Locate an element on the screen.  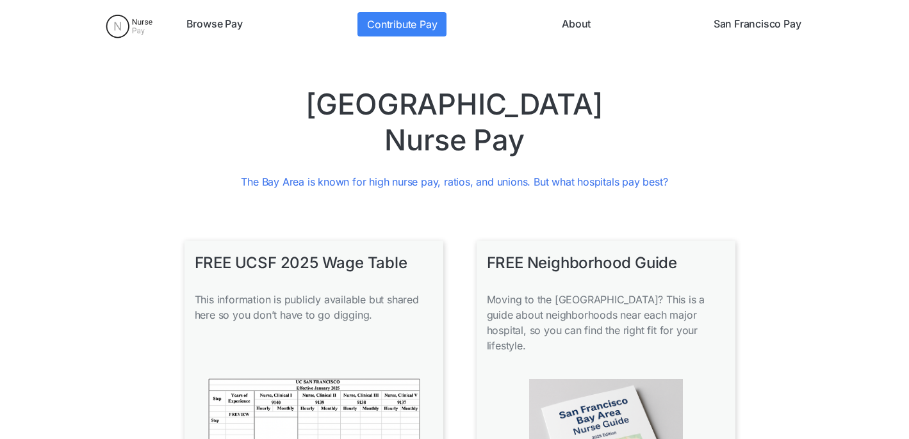
h1: FREE UCSF 2025 Wage Table is located at coordinates (314, 260).